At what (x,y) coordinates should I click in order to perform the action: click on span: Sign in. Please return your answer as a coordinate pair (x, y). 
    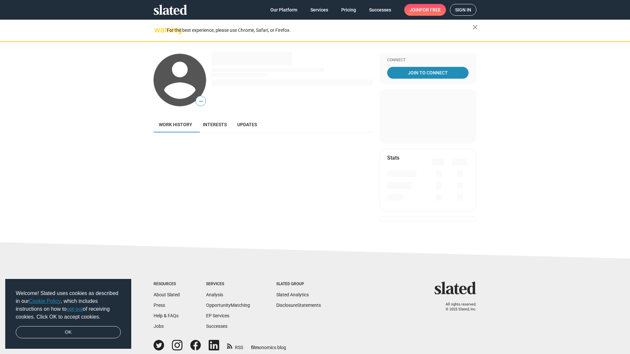
    Looking at the image, I should click on (463, 10).